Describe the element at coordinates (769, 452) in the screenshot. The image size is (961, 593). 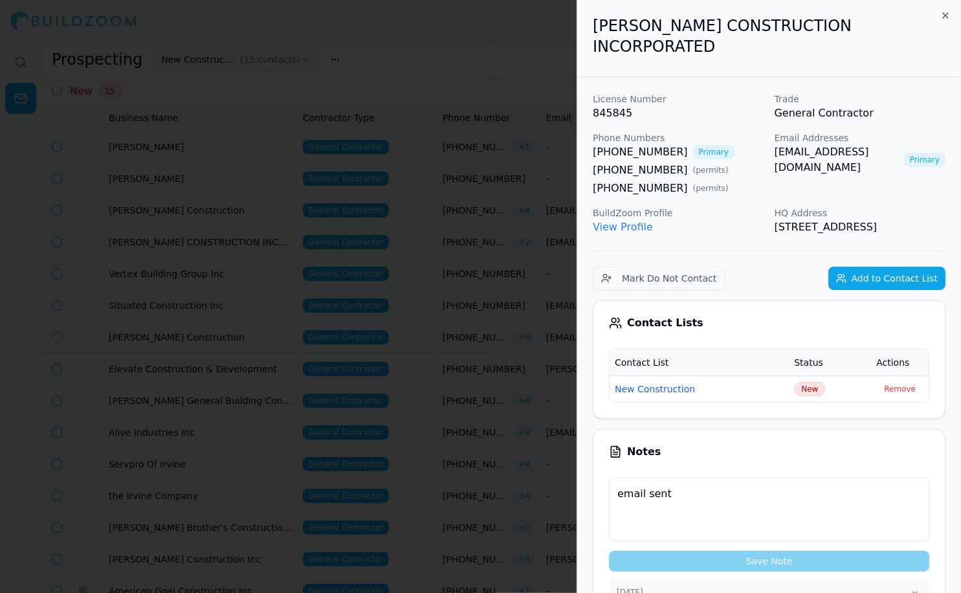
I see `div: Notes` at that location.